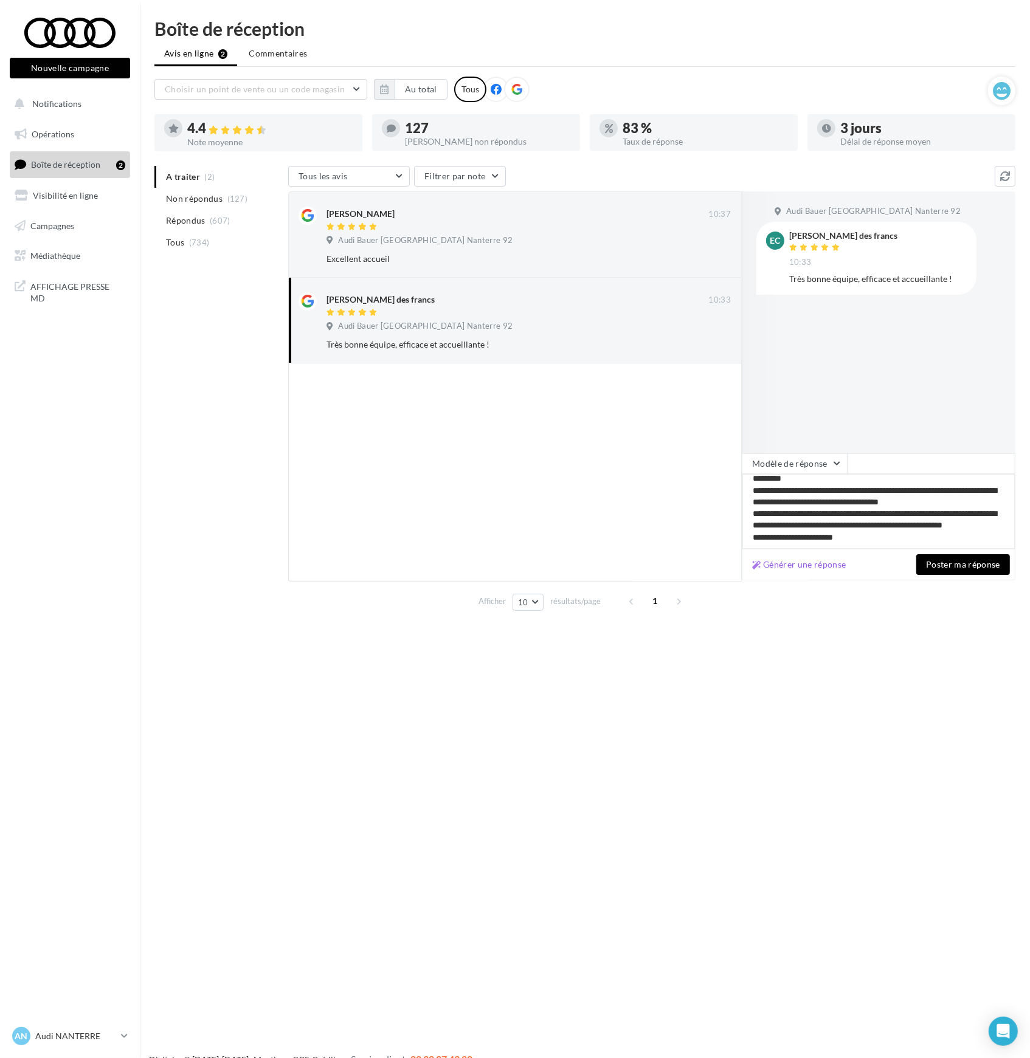 The image size is (1030, 1058). Describe the element at coordinates (52, 225) in the screenshot. I see `span: Campagnes` at that location.